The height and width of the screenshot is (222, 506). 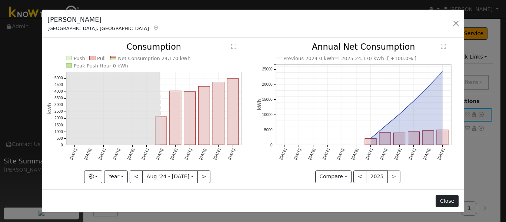 I want to click on text: Annual Net Consumption, so click(x=363, y=47).